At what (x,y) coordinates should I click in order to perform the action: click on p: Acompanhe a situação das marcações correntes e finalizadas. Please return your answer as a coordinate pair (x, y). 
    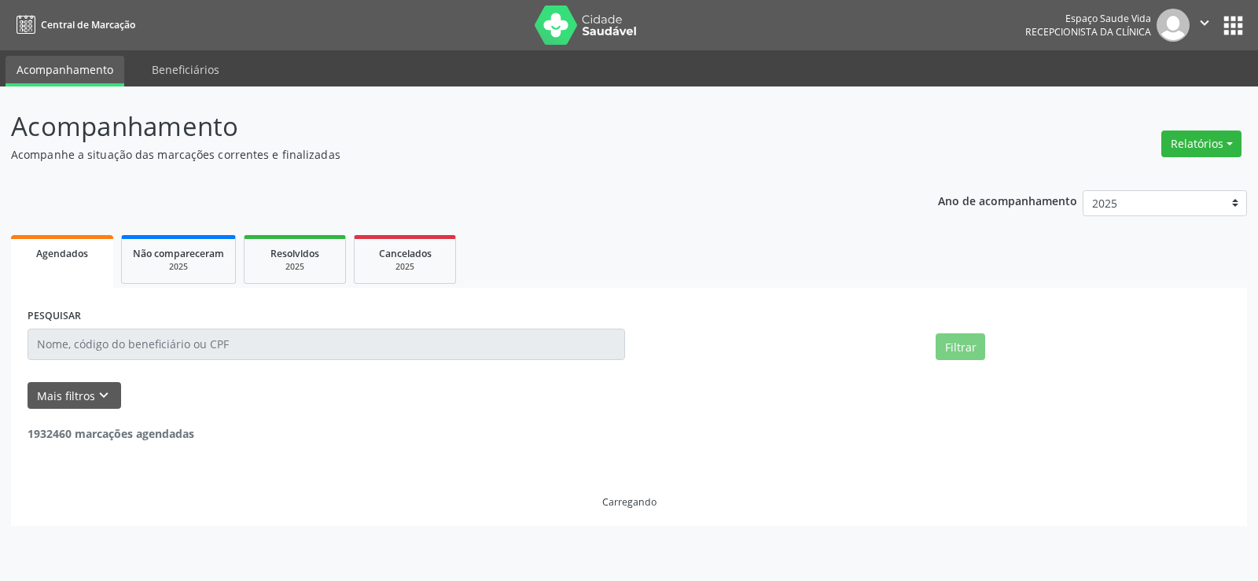
    Looking at the image, I should click on (443, 154).